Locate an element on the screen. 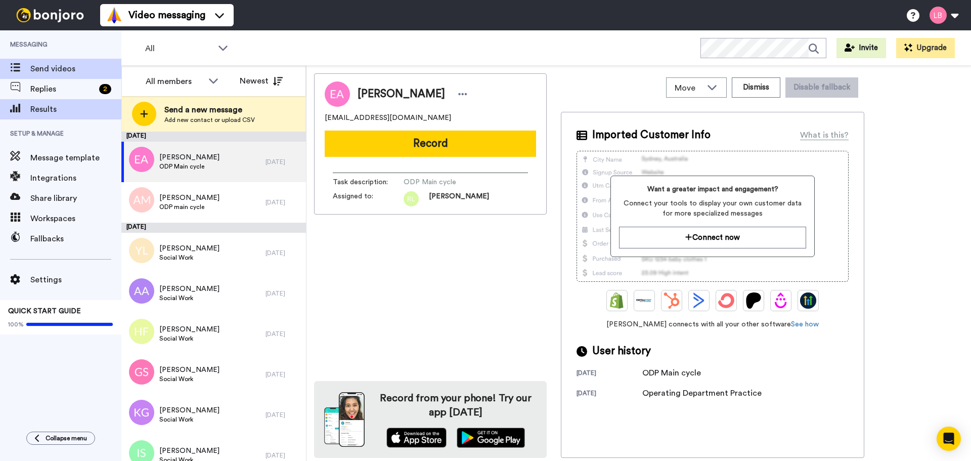  img: rl.png is located at coordinates (411, 199).